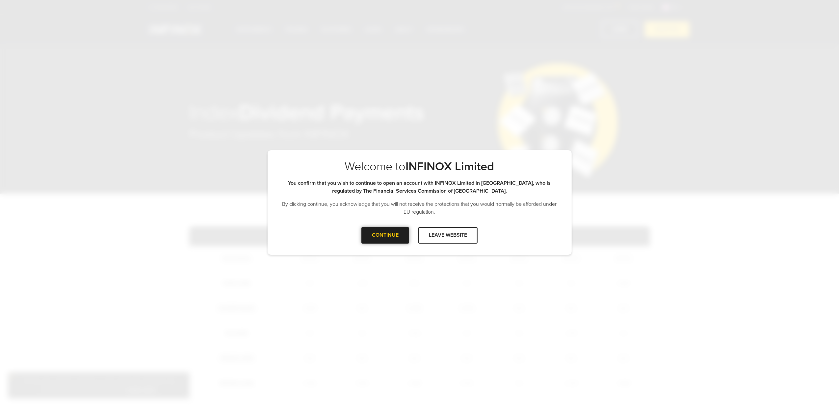  Describe the element at coordinates (450, 167) in the screenshot. I see `strong: INFINOX Limited` at that location.